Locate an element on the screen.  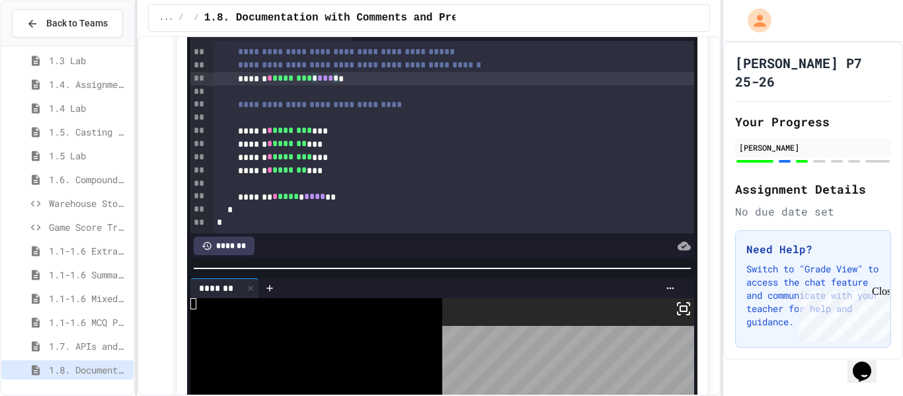
span: 1.4. Assignment and Input is located at coordinates (89, 84).